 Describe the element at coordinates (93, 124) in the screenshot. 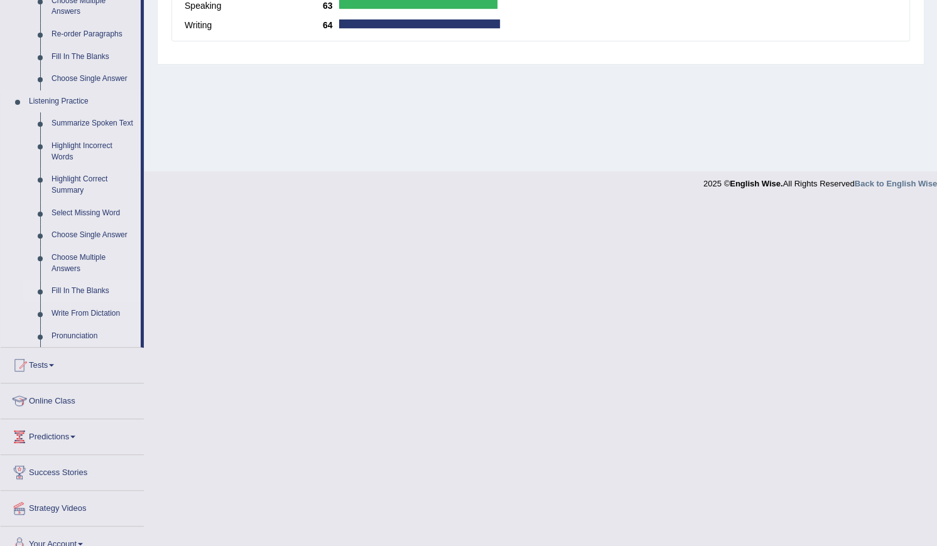

I see `a: Summarize Spoken Text` at that location.